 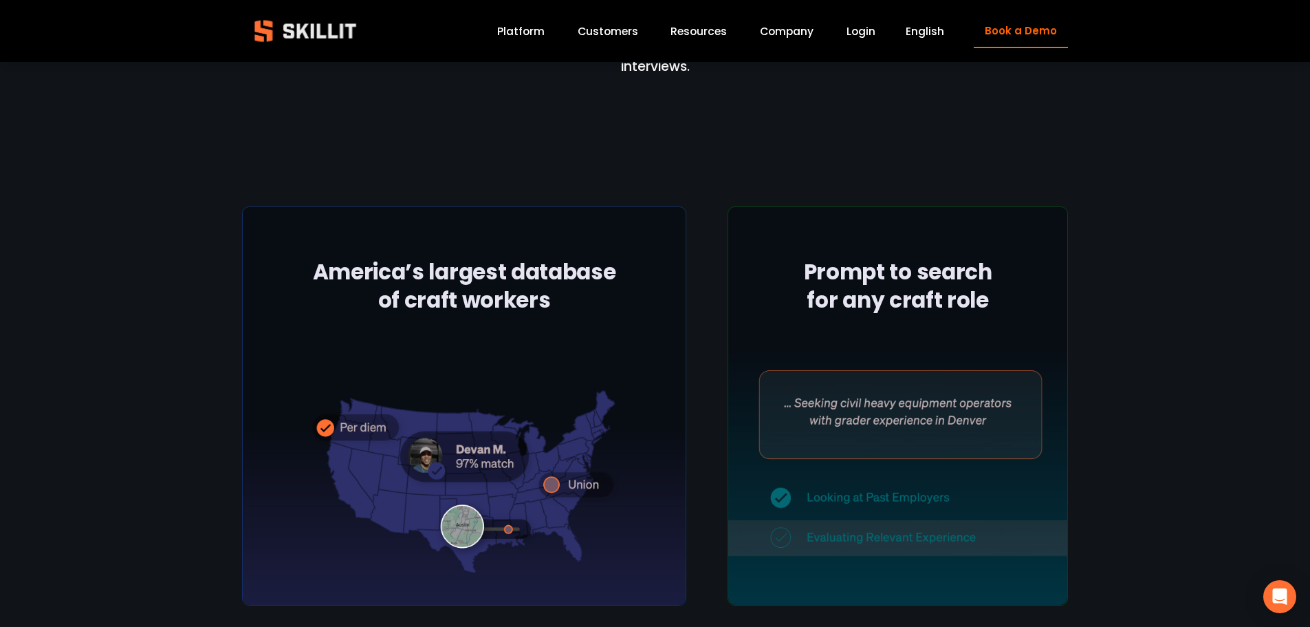 I want to click on div: Open Intercom Messenger, so click(x=1280, y=596).